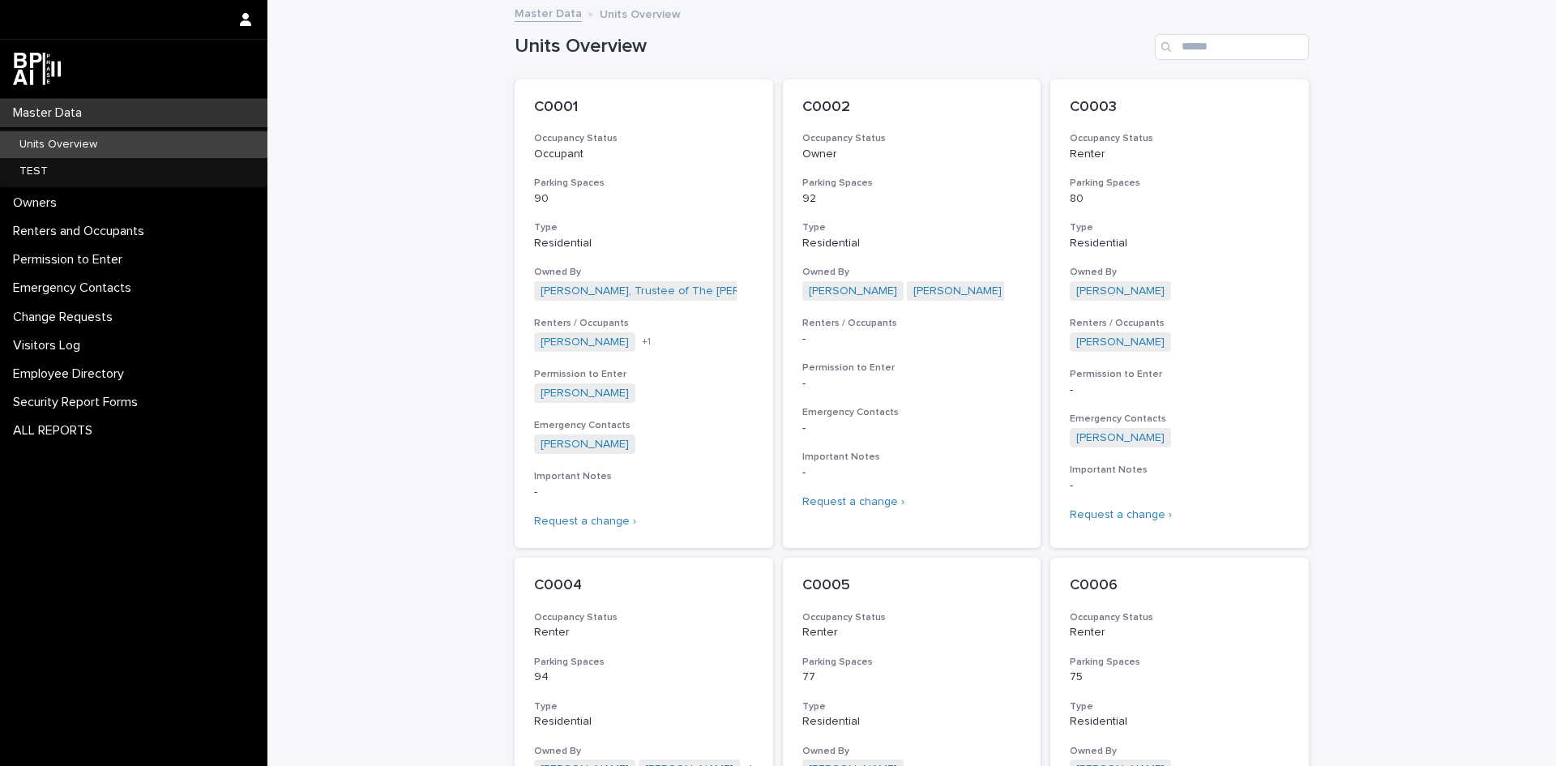 The image size is (1556, 766). I want to click on div: Search, so click(1232, 47).